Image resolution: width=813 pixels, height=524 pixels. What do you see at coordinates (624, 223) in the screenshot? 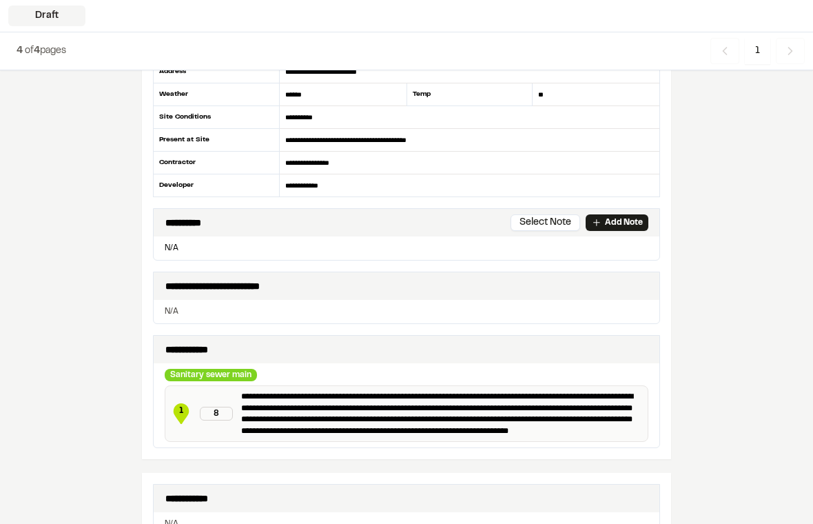
I see `p: Add Note` at bounding box center [624, 223].